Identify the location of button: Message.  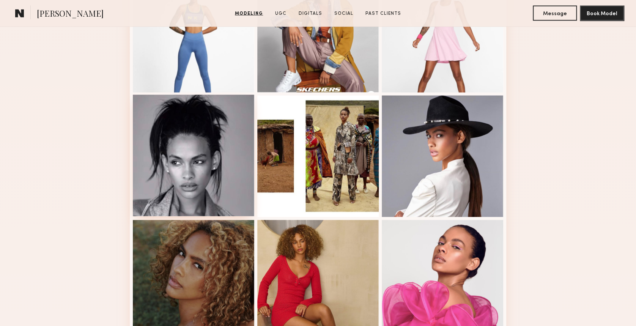
(555, 13).